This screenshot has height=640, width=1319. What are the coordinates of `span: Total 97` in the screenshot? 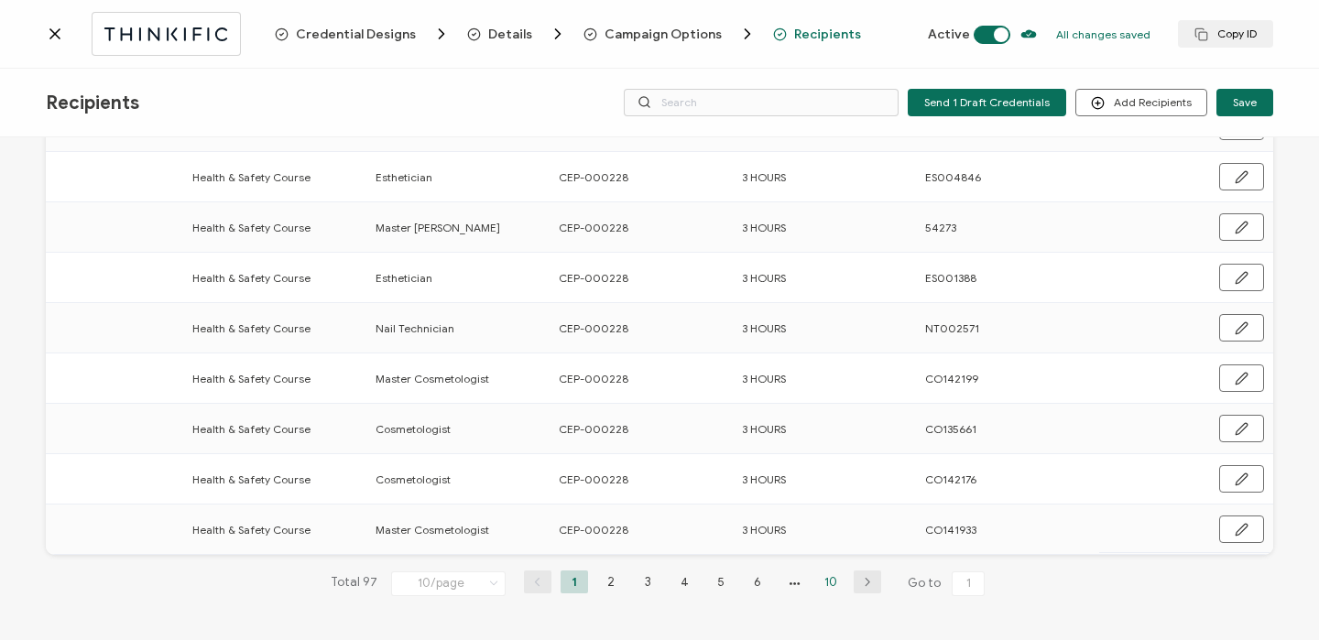 It's located at (353, 583).